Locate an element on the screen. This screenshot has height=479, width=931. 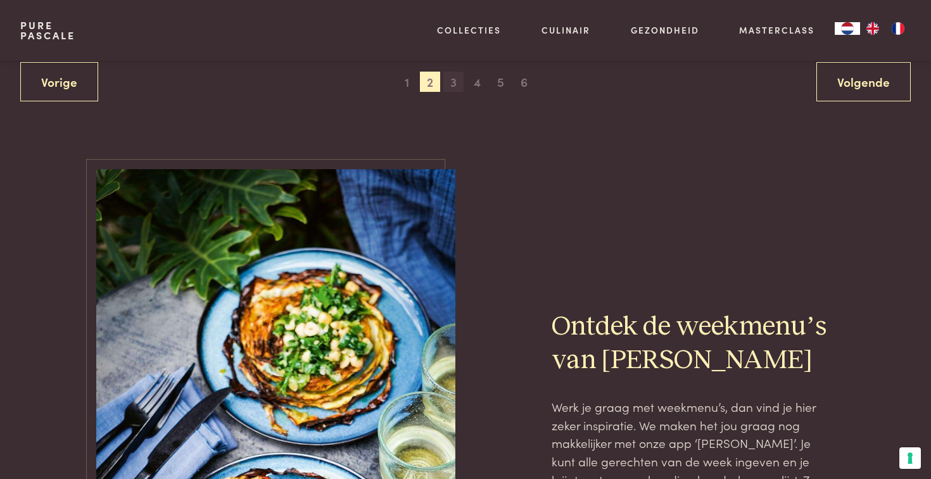
a: NL is located at coordinates (847, 29).